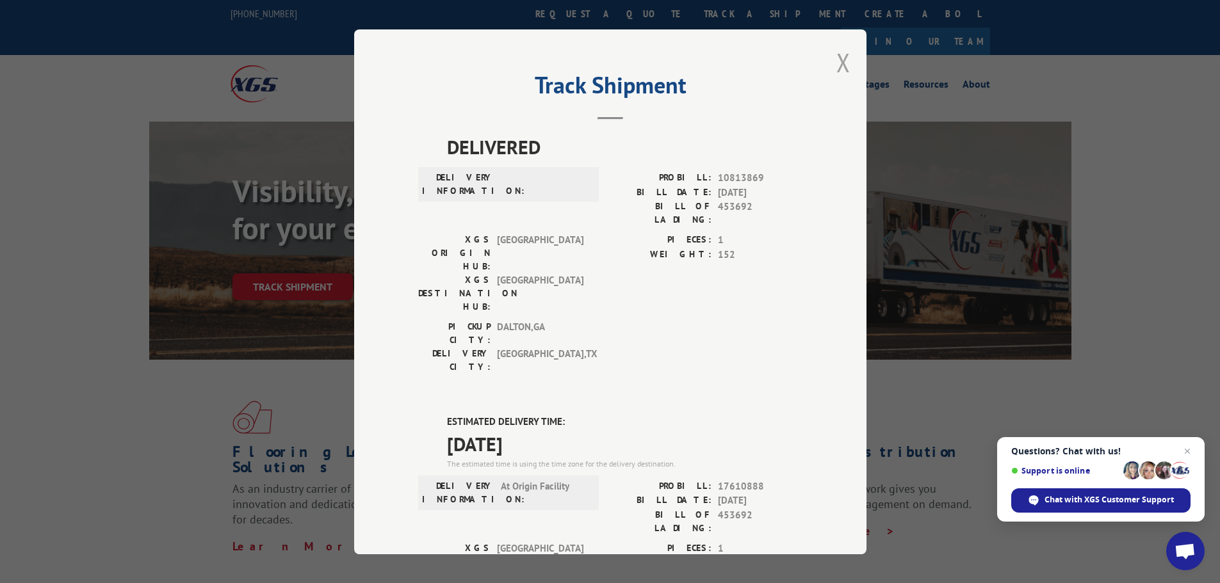 Image resolution: width=1220 pixels, height=583 pixels. I want to click on span: At Origin Facility, so click(544, 493).